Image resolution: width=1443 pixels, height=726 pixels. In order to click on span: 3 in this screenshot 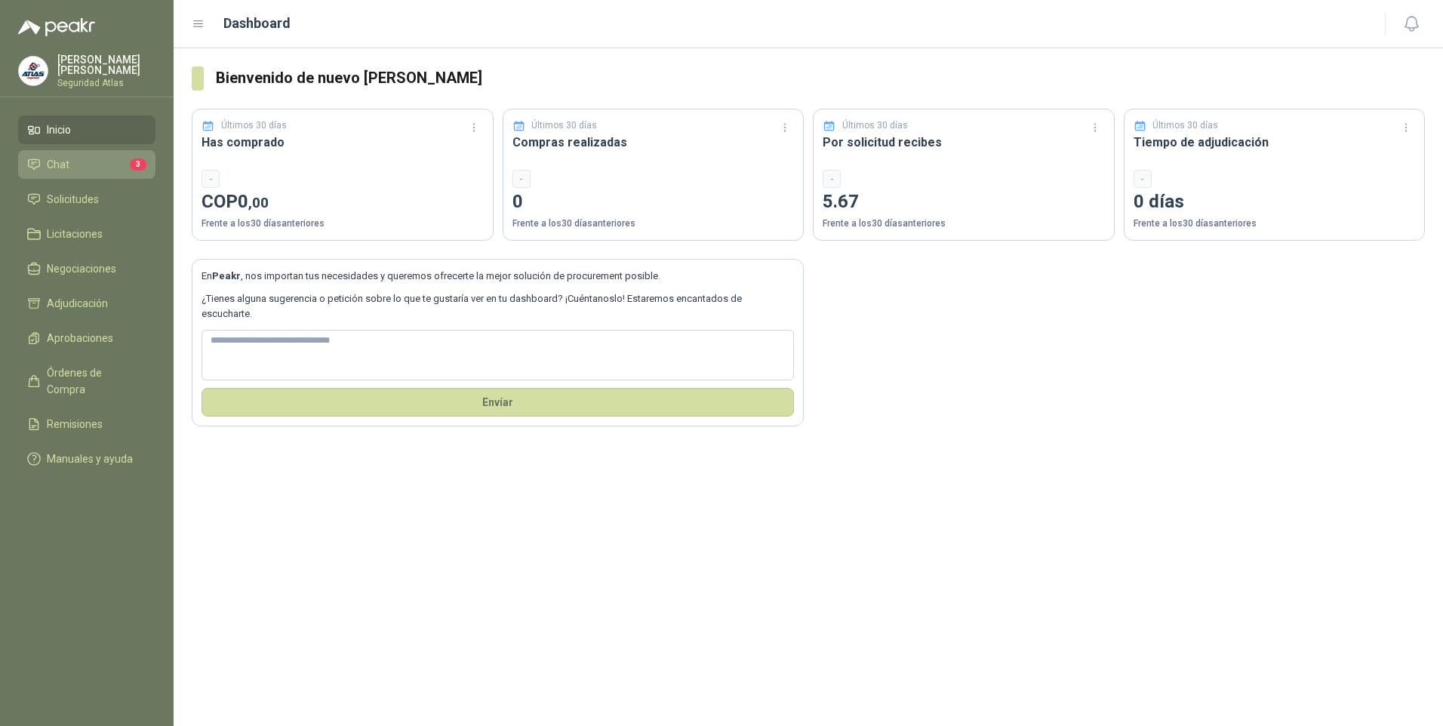, I will do `click(138, 165)`.